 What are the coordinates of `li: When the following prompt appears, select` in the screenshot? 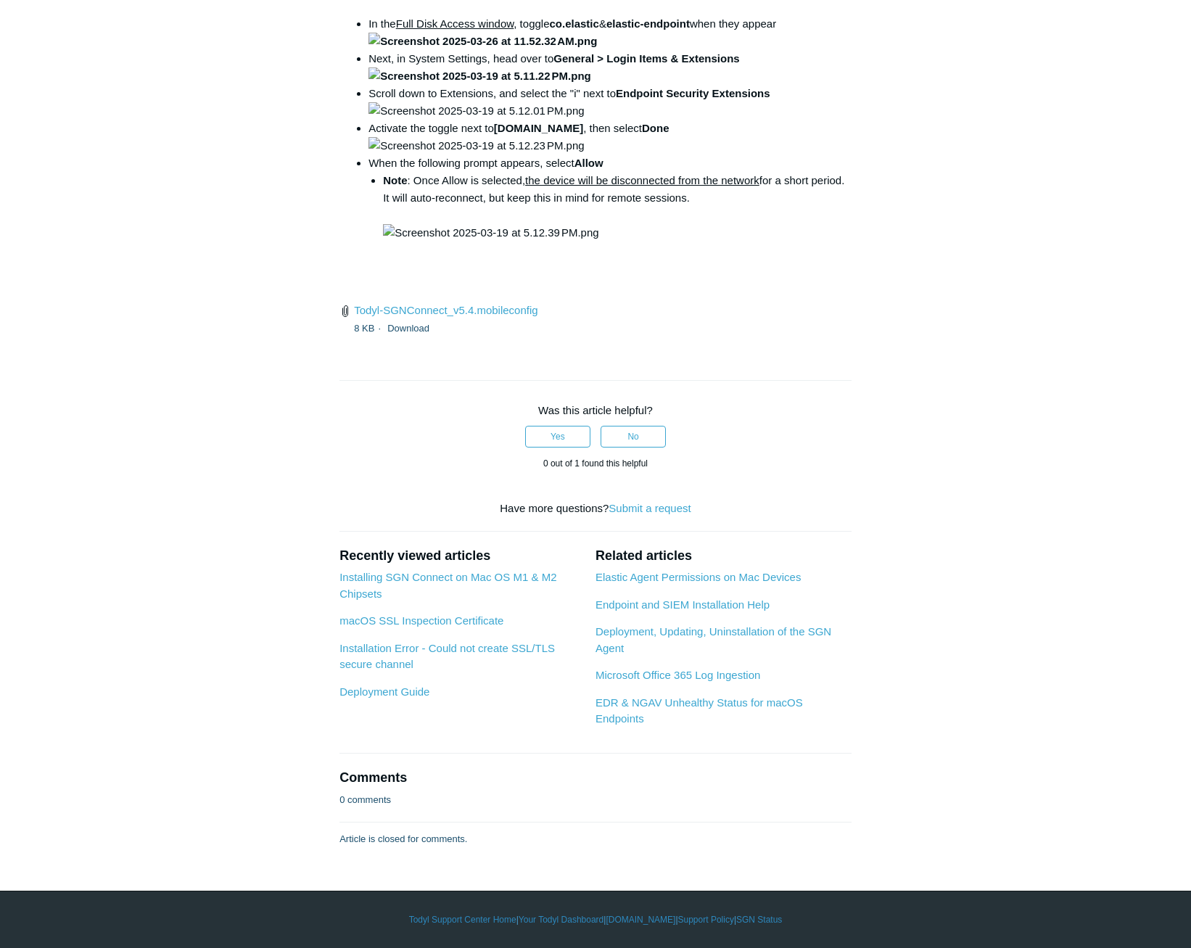 It's located at (610, 198).